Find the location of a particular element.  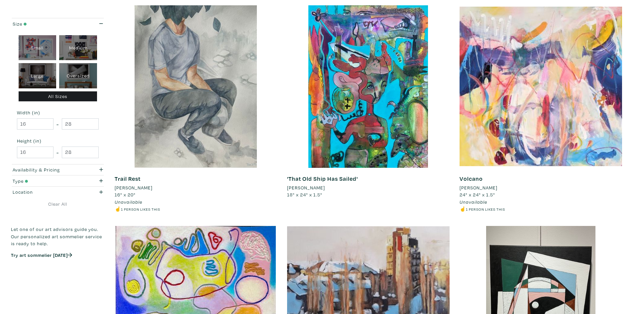

div: Location is located at coordinates (45, 192).